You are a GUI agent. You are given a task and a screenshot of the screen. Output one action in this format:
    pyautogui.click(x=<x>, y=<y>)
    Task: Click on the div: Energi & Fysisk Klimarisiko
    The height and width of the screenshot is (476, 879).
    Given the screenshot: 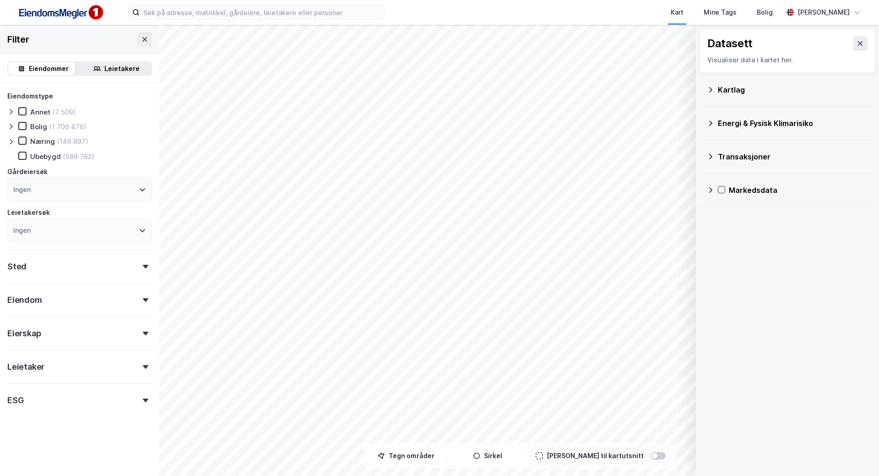 What is the action you would take?
    pyautogui.click(x=793, y=123)
    